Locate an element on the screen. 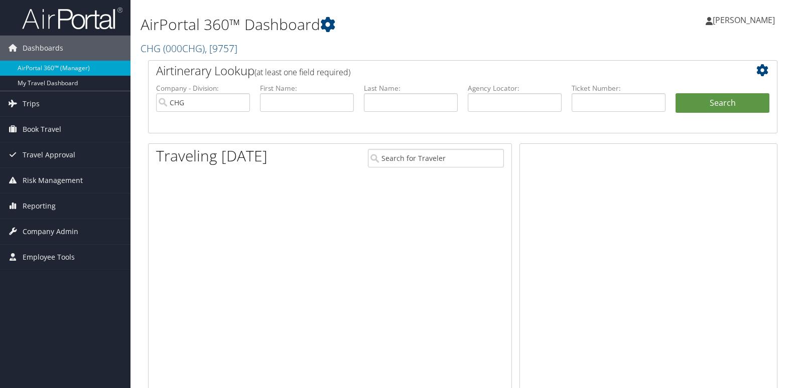 The height and width of the screenshot is (388, 795). button: Search is located at coordinates (722, 103).